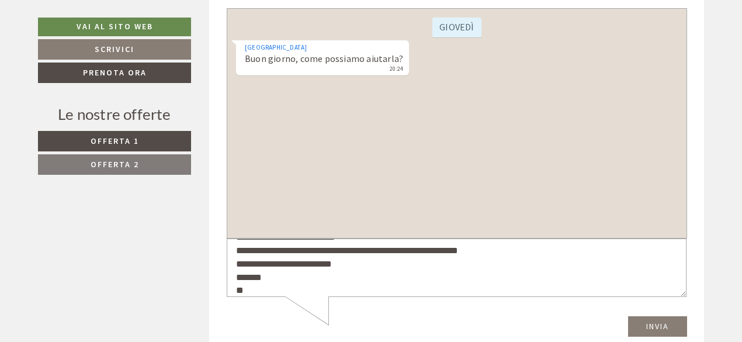 Image resolution: width=742 pixels, height=342 pixels. Describe the element at coordinates (114, 27) in the screenshot. I see `a: Vai al sito web` at that location.